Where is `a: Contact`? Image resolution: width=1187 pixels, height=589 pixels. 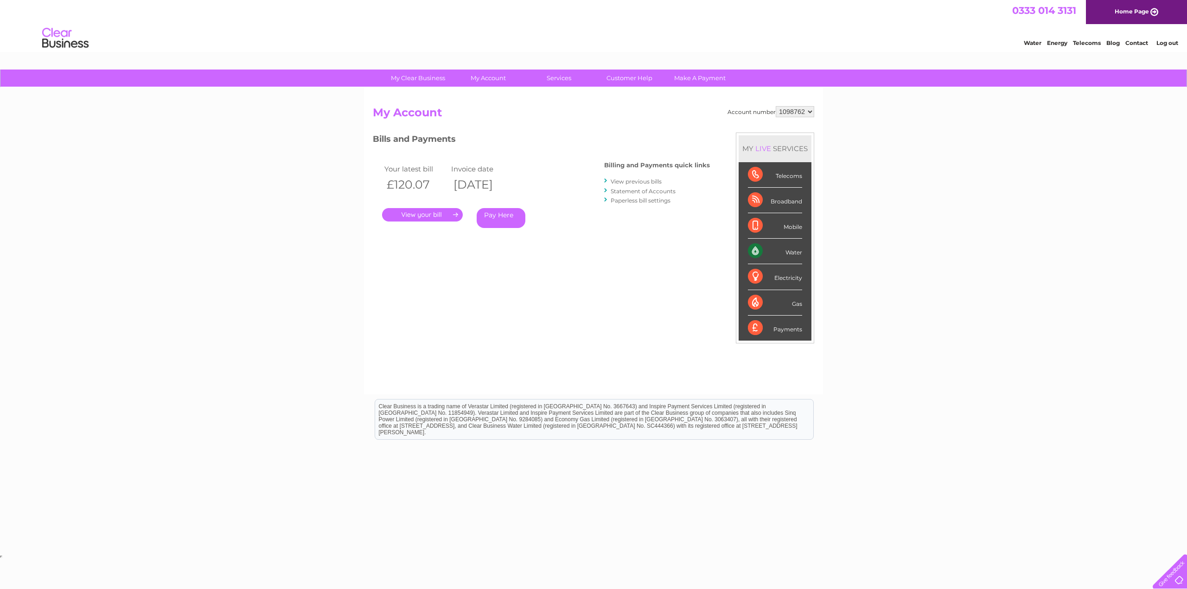
a: Contact is located at coordinates (1137, 43).